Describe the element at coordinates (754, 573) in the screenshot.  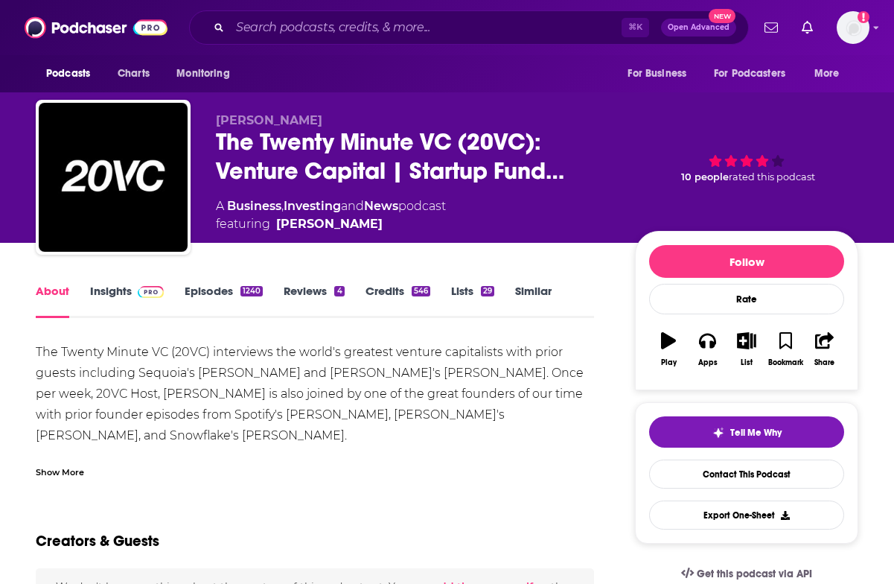
I see `span: Get this podcast via API` at that location.